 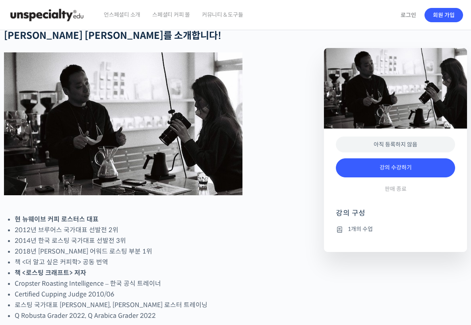 What do you see at coordinates (50, 273) in the screenshot?
I see `strong: 책 <로스팅 크래프트> 저자` at bounding box center [50, 273].